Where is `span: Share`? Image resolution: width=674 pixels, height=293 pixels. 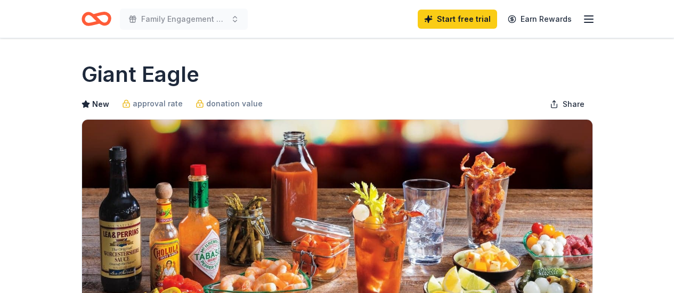
span: Share is located at coordinates (573, 104).